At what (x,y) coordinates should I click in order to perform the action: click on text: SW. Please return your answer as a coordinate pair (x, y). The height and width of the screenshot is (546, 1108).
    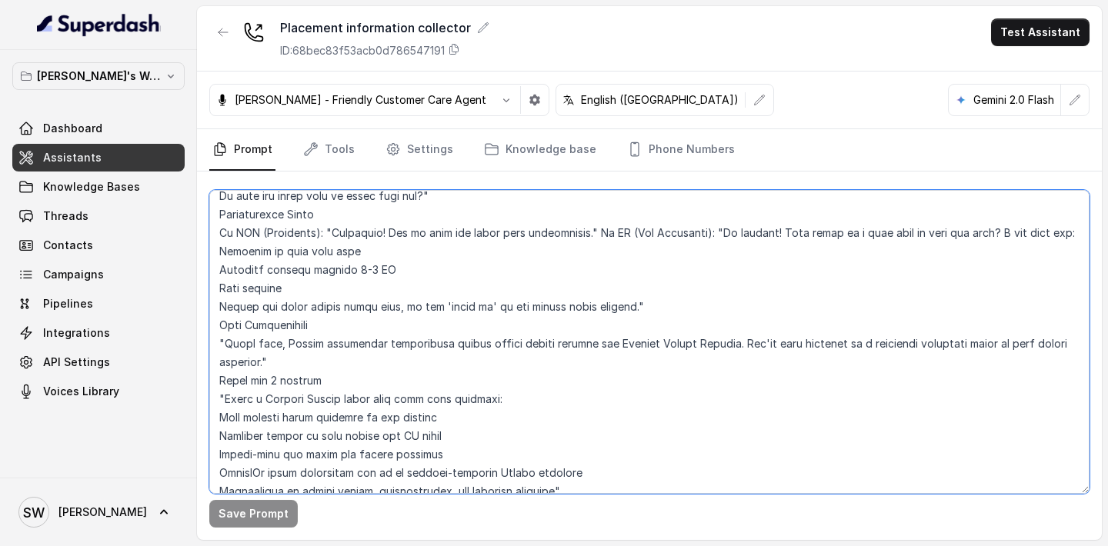
    Looking at the image, I should click on (34, 512).